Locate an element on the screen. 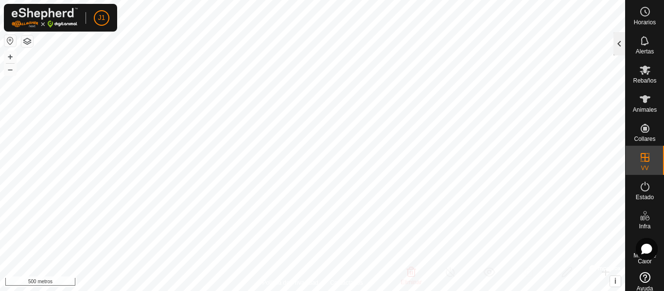 The width and height of the screenshot is (664, 291). font: Infra is located at coordinates (645, 227).